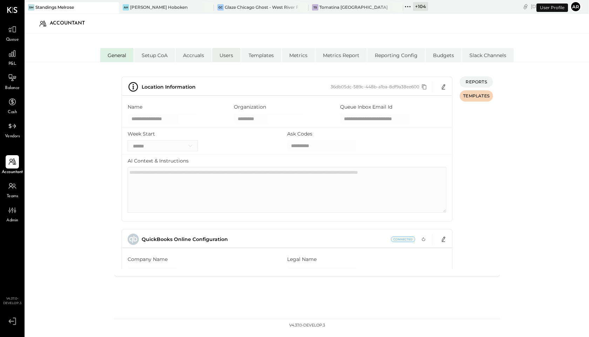 The height and width of the screenshot is (337, 589). Describe the element at coordinates (158, 161) in the screenshot. I see `label: AI Context & Instructions` at that location.